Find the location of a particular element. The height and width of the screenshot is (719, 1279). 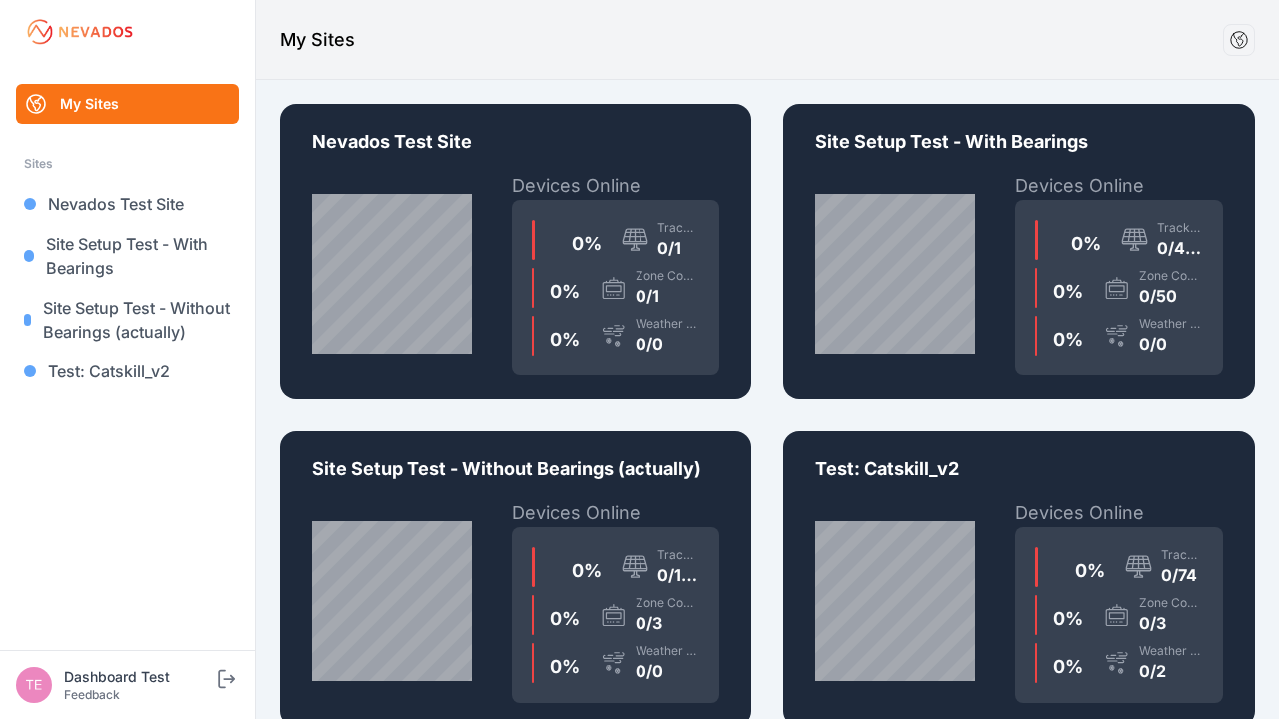

div: 0/4027 is located at coordinates (1180, 248).